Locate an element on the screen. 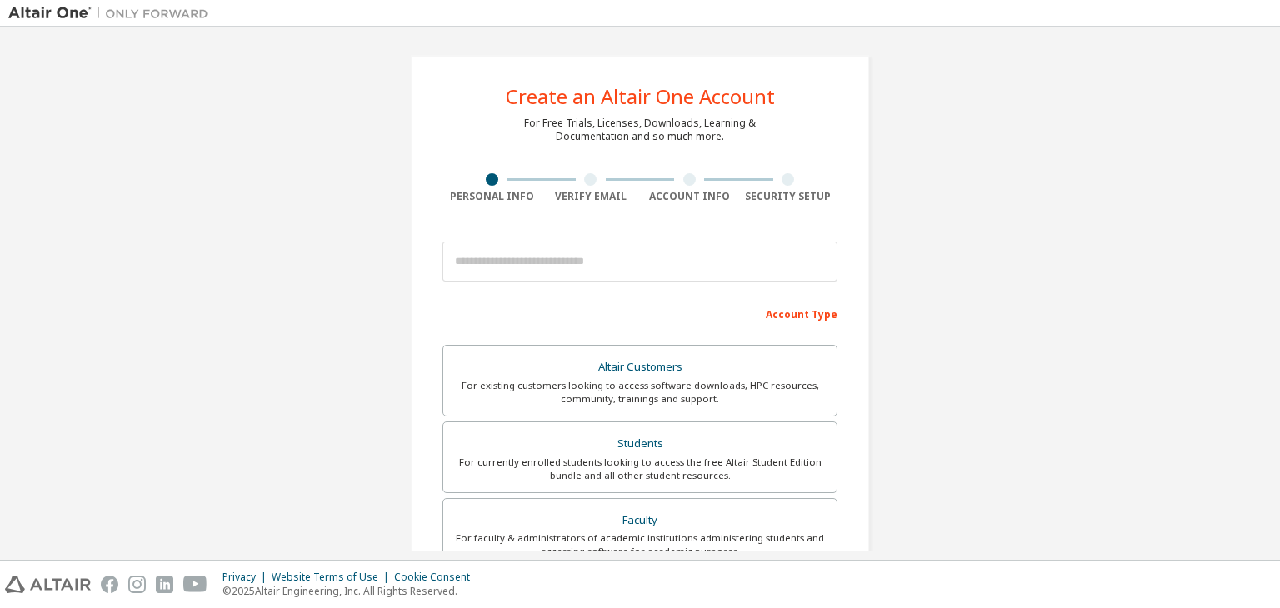 This screenshot has width=1280, height=608. div: Verify Email is located at coordinates (591, 197).